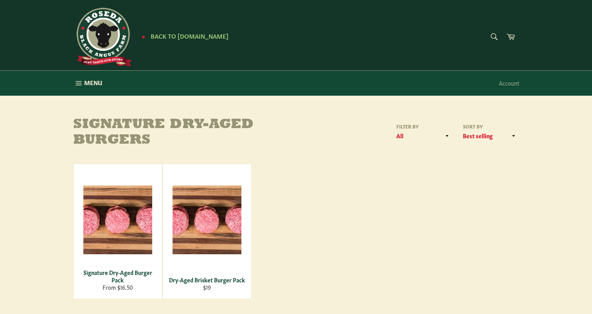 Image resolution: width=592 pixels, height=314 pixels. What do you see at coordinates (102, 37) in the screenshot?
I see `img: Roseda Beef` at bounding box center [102, 37].